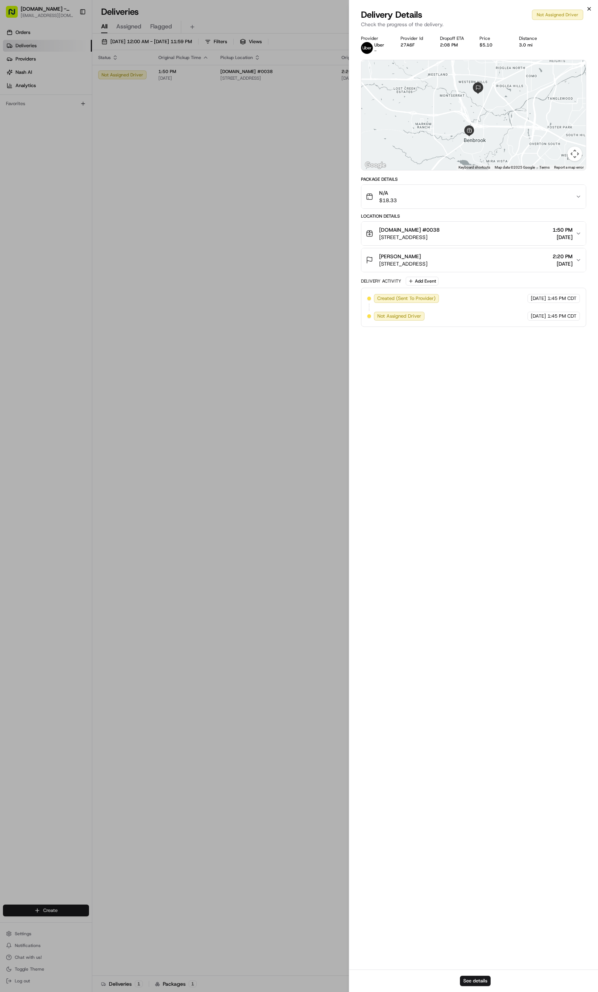 Image resolution: width=598 pixels, height=992 pixels. Describe the element at coordinates (367, 48) in the screenshot. I see `img: uber-new-logo.jpeg` at that location.